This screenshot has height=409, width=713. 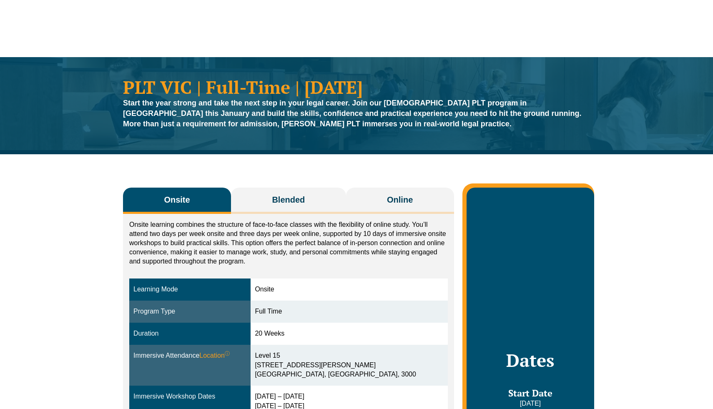 I want to click on span: Location, so click(x=214, y=356).